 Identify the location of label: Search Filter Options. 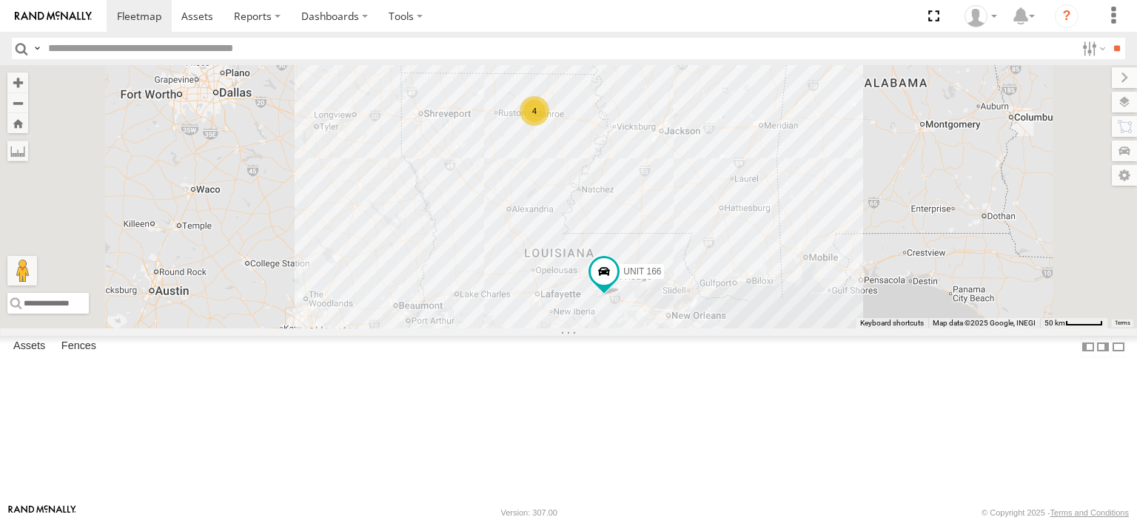
(1092, 48).